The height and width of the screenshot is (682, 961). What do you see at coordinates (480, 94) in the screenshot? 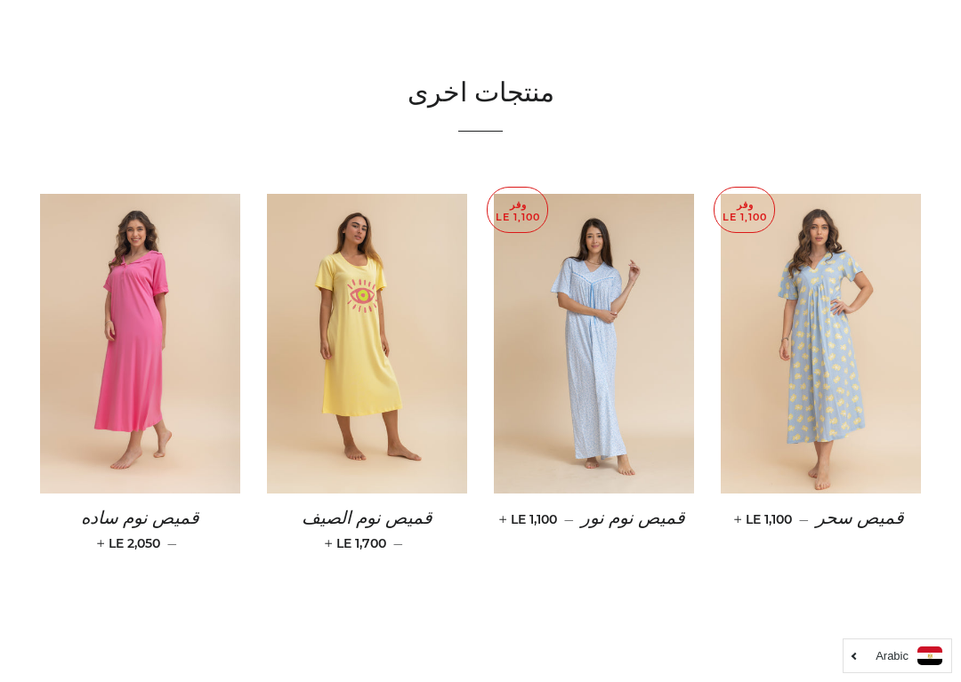
I see `h2: منتجات اخرى` at bounding box center [480, 94].